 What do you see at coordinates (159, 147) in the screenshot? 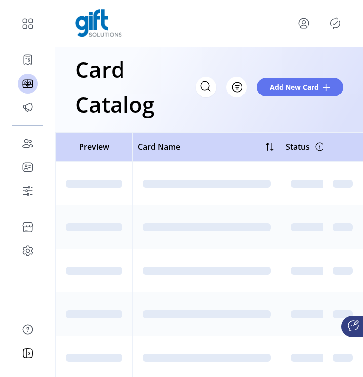
I see `span: Card Name` at bounding box center [159, 147].